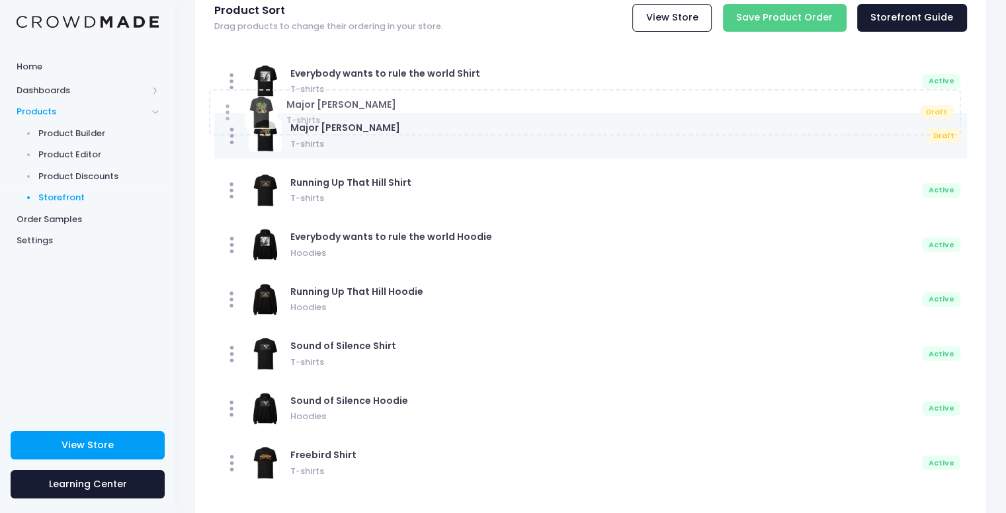 This screenshot has width=1006, height=513. I want to click on span: Learning Center, so click(88, 484).